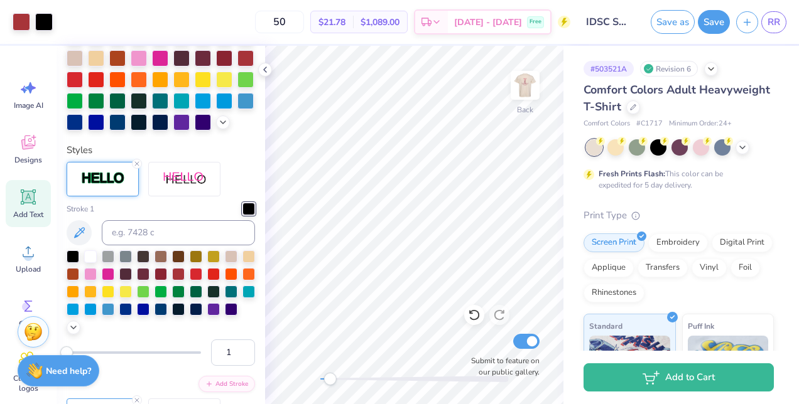  Describe the element at coordinates (742, 243) in the screenshot. I see `div: Digital Print` at that location.